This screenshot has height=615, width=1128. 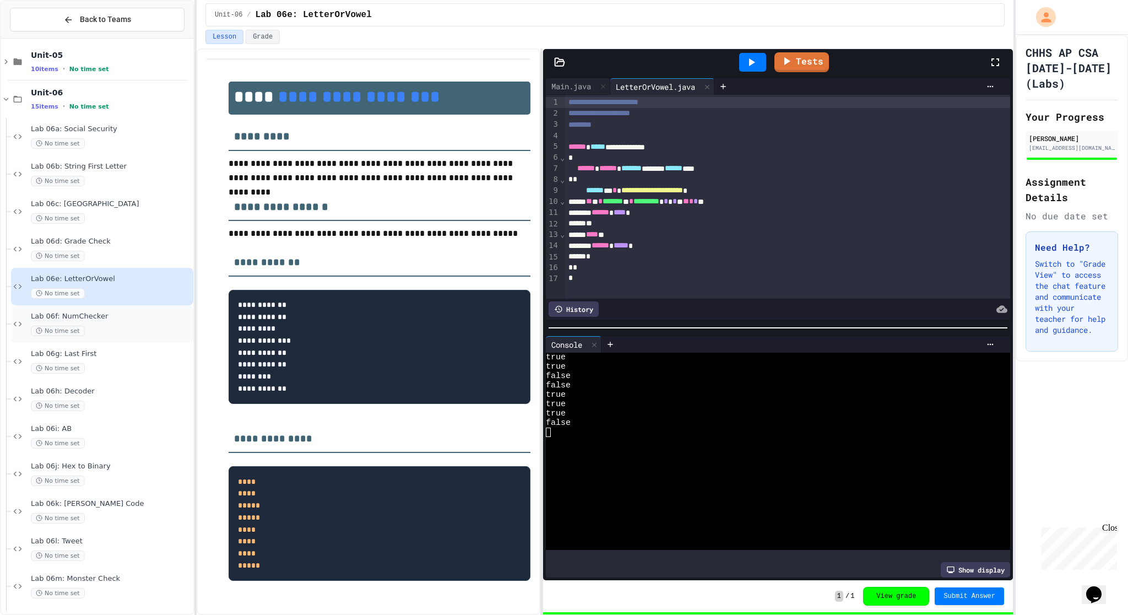 What do you see at coordinates (553, 268) in the screenshot?
I see `div: 16` at bounding box center [553, 268].